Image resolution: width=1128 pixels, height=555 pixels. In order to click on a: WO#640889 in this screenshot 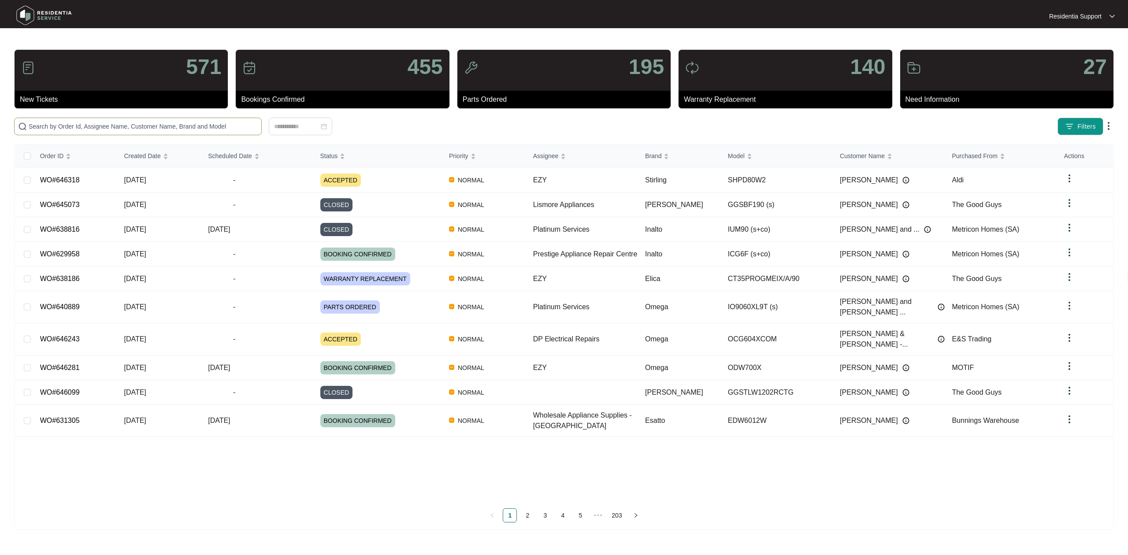, I will do `click(60, 307)`.